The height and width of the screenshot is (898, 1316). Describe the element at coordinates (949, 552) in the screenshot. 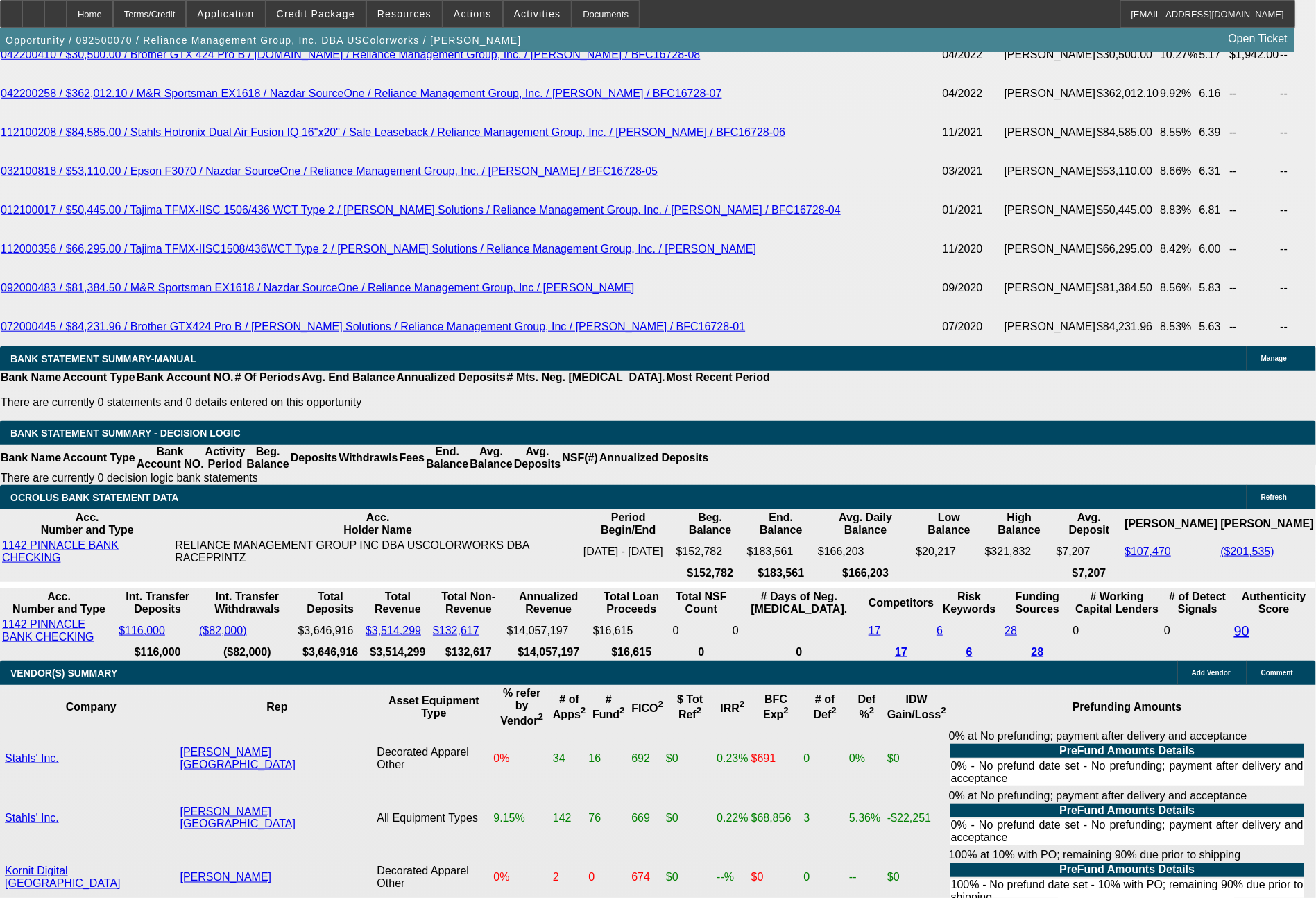

I see `td: $20,217` at that location.